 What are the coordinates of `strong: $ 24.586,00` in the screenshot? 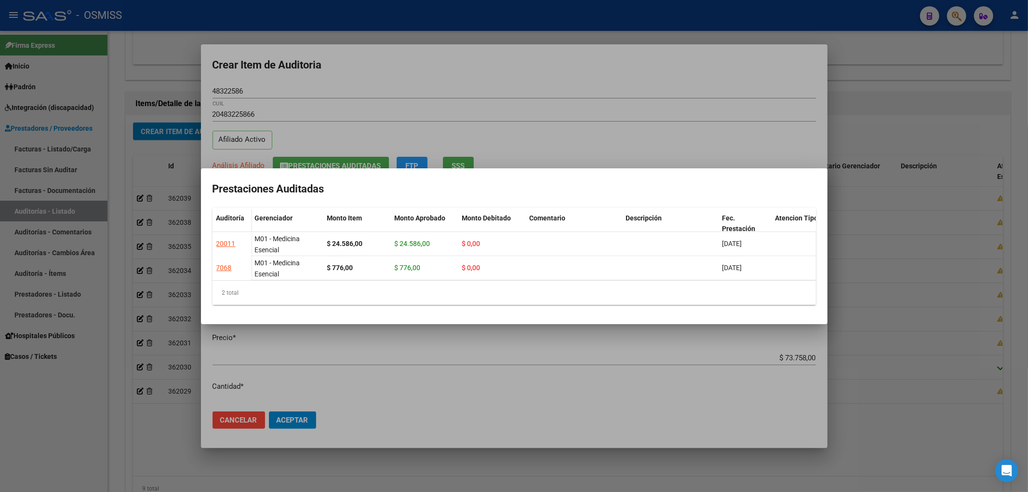 It's located at (345, 243).